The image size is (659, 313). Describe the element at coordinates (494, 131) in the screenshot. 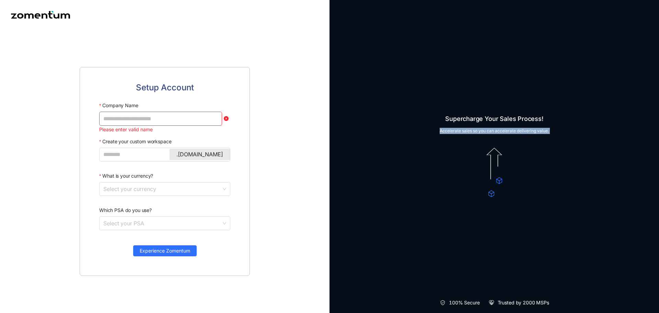

I see `span: Accelerate sales so you can accelerate delivering value.` at that location.